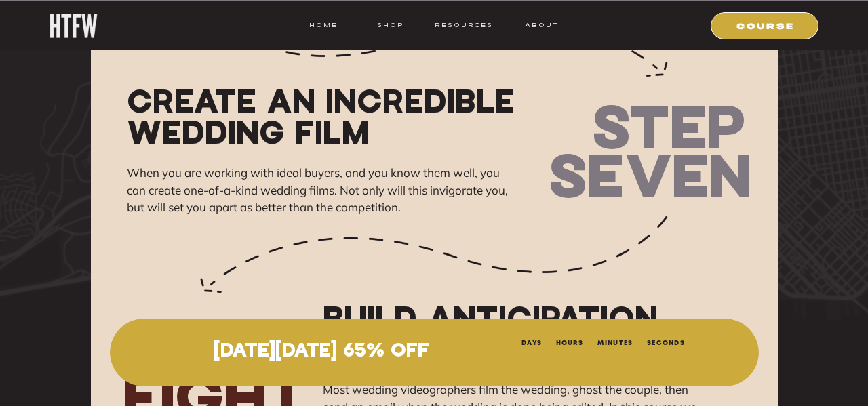 Image resolution: width=868 pixels, height=406 pixels. Describe the element at coordinates (666, 342) in the screenshot. I see `li: Seconds` at that location.